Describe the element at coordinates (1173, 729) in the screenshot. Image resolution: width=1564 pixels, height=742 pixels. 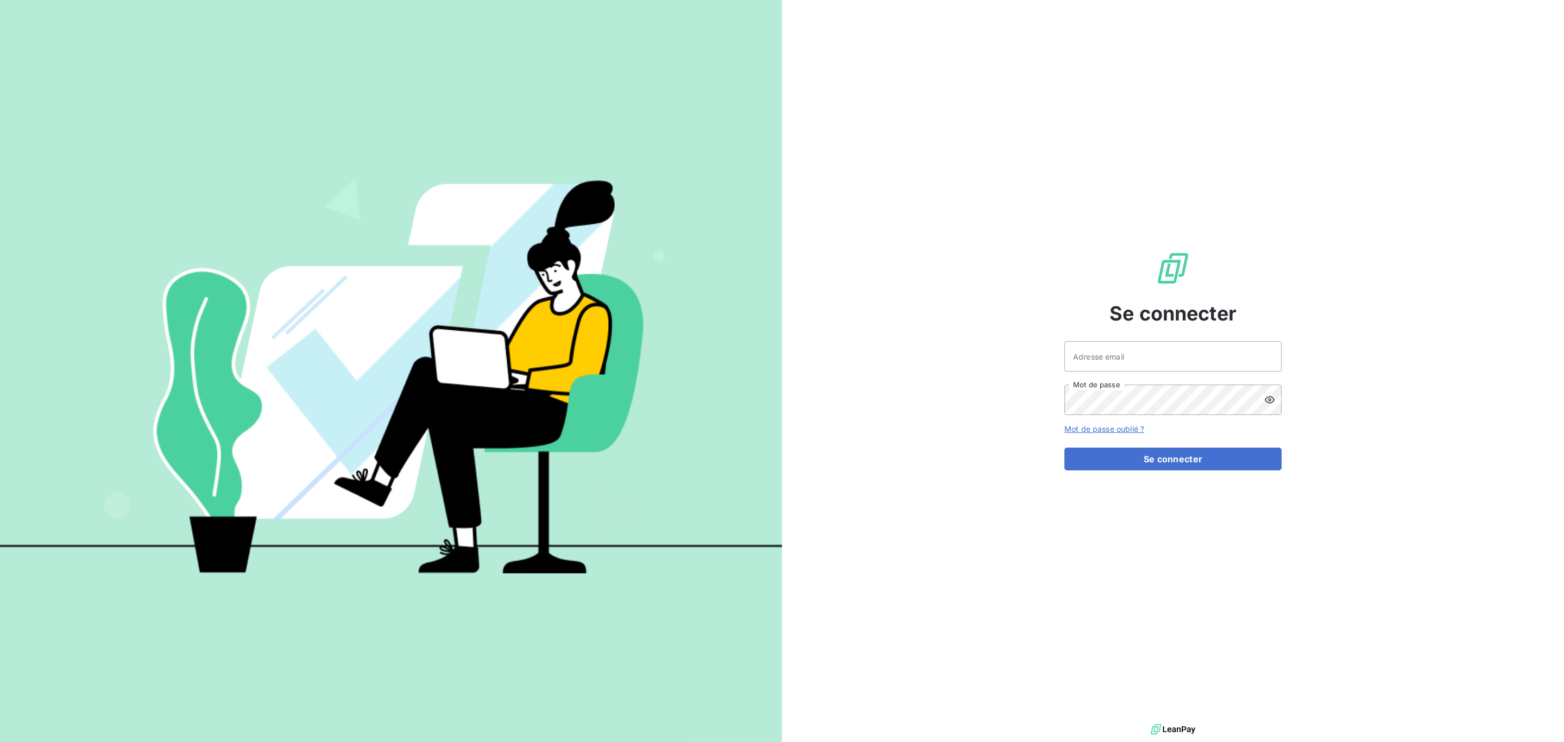
I see `img: logo` at that location.